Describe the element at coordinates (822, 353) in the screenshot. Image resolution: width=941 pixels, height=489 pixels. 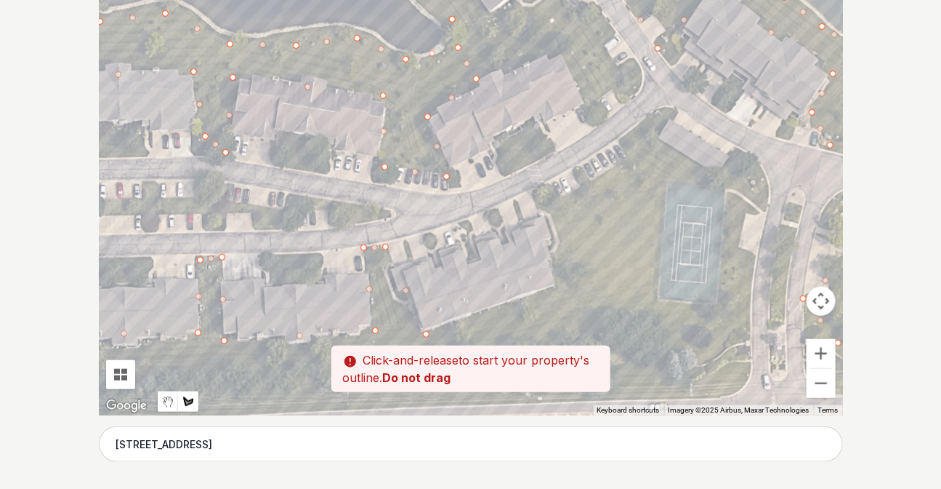
I see `button: Zoom in` at that location.